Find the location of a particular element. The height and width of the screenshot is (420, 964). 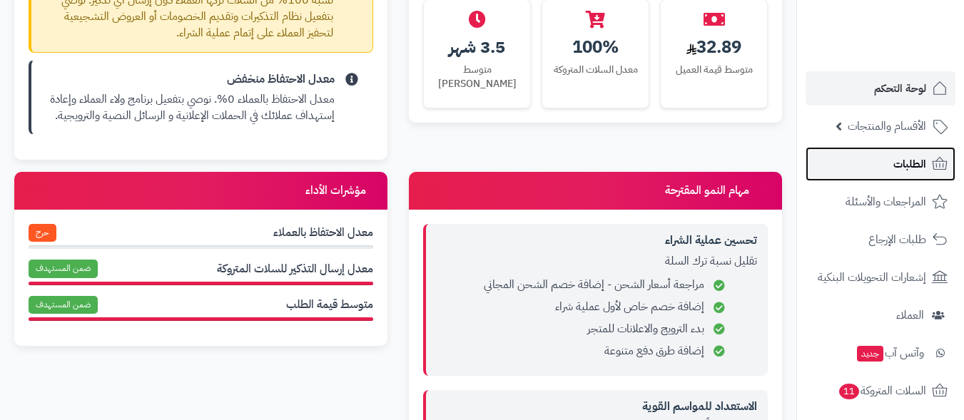

span: متوسط قيمة الطلب is located at coordinates (330, 305).